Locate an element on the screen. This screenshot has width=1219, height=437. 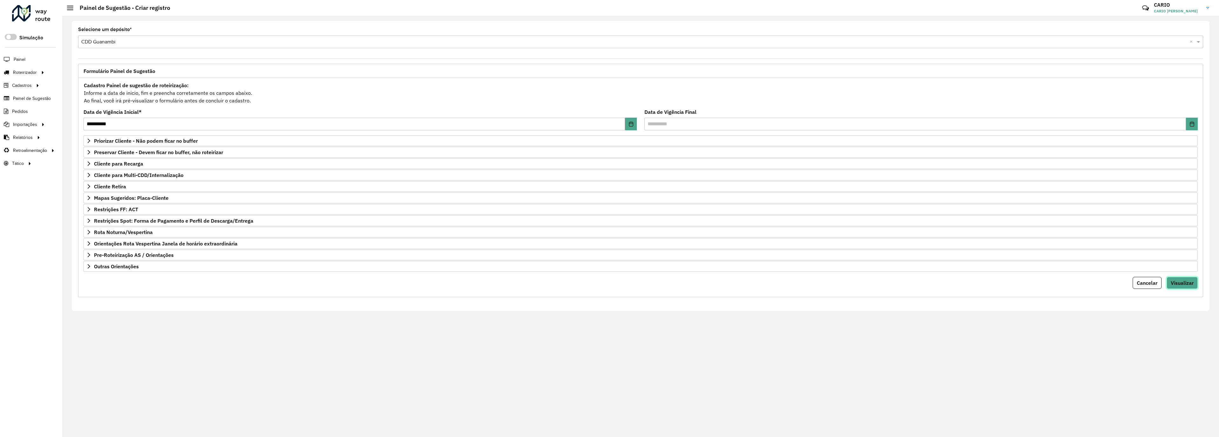
span: Clear all is located at coordinates (1192, 42).